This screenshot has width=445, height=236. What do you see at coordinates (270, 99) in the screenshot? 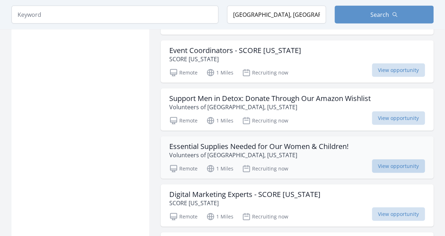
I see `h3: Support Men in Detox: Donate Through Our Amazon Wishlist` at bounding box center [270, 99].